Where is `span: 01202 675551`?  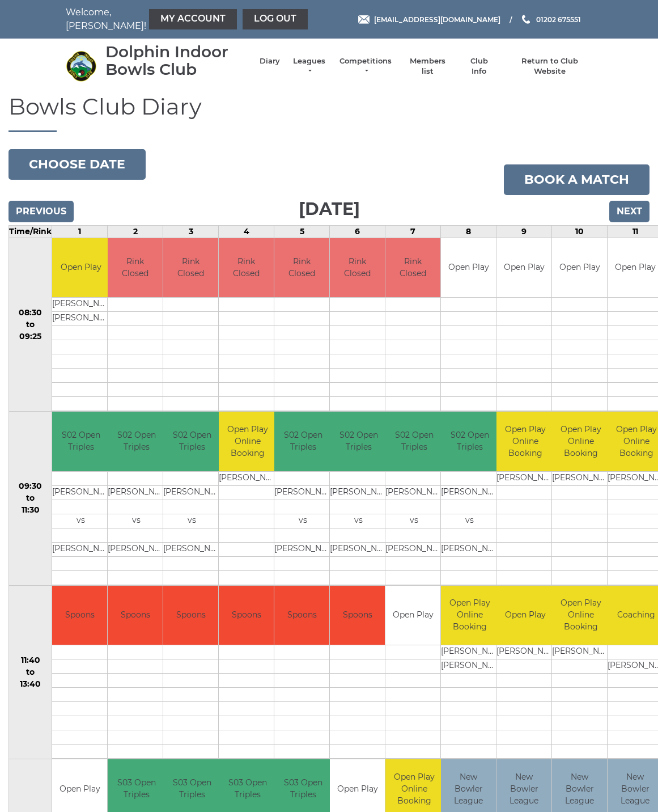
span: 01202 675551 is located at coordinates (559, 19).